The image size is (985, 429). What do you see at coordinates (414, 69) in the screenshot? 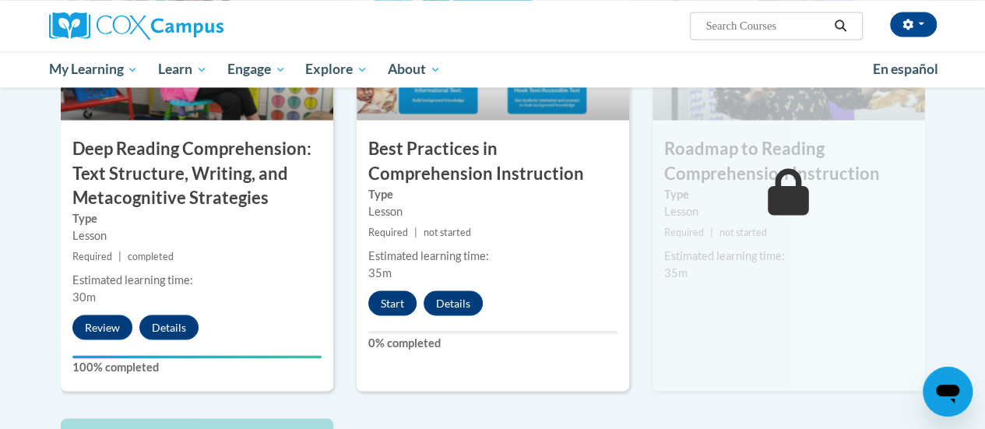
I see `a: About` at bounding box center [414, 69].